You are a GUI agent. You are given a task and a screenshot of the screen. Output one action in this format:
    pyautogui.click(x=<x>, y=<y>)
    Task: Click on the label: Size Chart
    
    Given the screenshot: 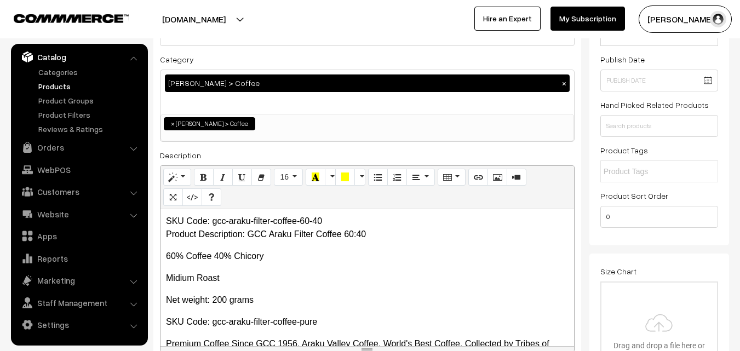 What is the action you would take?
    pyautogui.click(x=619, y=271)
    